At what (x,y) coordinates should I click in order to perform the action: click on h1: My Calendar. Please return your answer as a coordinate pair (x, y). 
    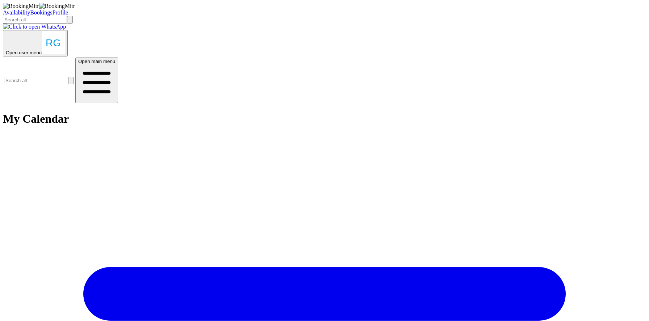
    Looking at the image, I should click on (324, 119).